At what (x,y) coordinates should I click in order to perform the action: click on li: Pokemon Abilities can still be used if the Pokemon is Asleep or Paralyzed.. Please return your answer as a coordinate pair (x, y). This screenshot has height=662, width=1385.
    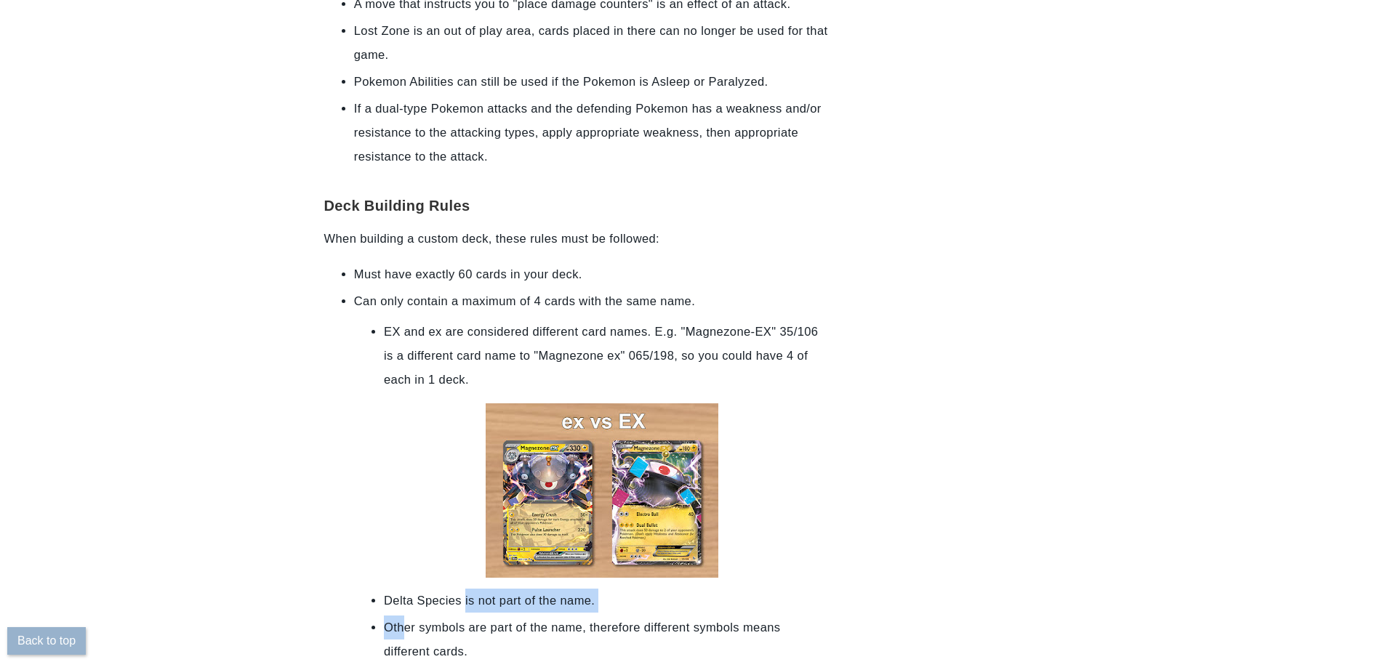
    Looking at the image, I should click on (602, 81).